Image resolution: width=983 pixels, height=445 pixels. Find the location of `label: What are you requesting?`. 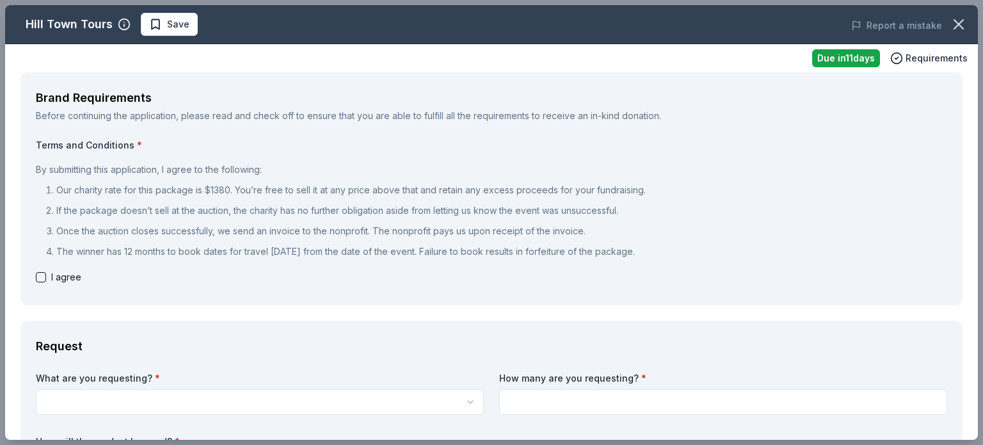

label: What are you requesting? is located at coordinates (260, 378).